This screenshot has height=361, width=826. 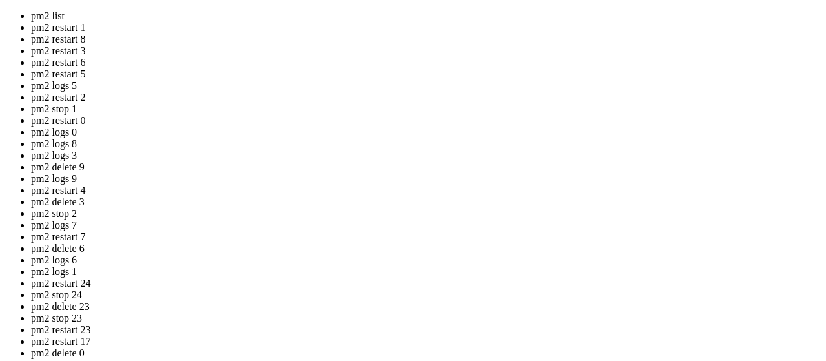 What do you see at coordinates (426, 225) in the screenshot?
I see `li: pm2 logs 7` at bounding box center [426, 225].